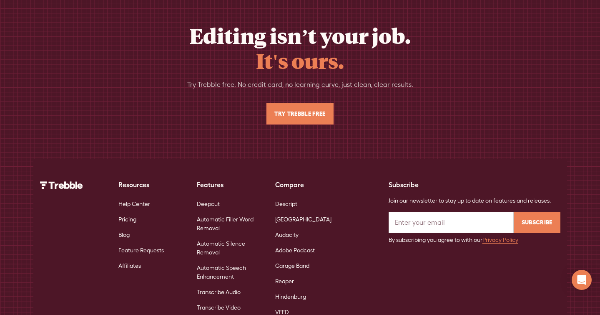 The image size is (600, 315). I want to click on a: Garage Band, so click(293, 265).